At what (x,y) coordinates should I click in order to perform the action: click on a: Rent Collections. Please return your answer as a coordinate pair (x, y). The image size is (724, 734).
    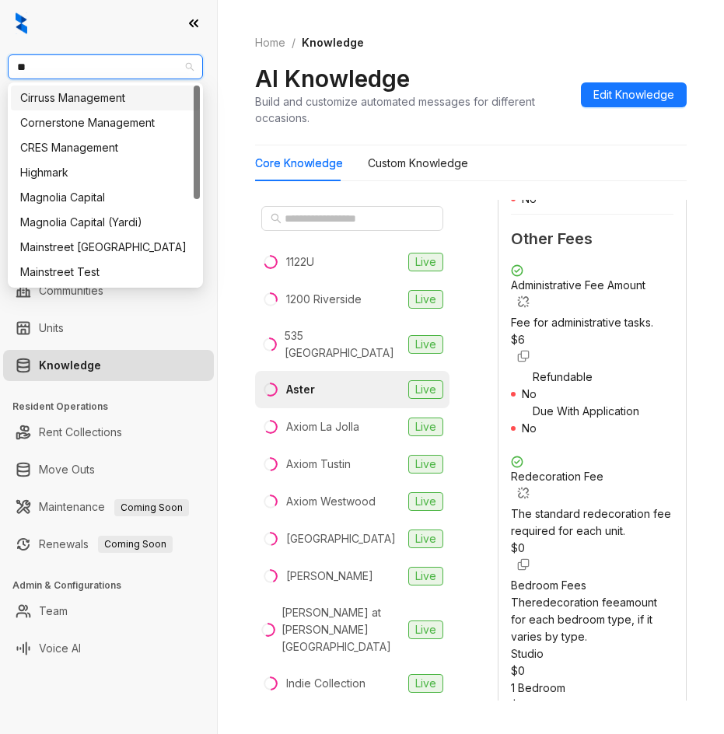
    Looking at the image, I should click on (80, 432).